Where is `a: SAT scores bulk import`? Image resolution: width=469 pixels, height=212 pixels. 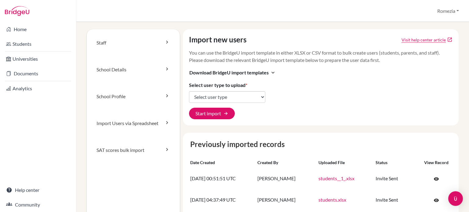 a: SAT scores bulk import is located at coordinates (133, 150).